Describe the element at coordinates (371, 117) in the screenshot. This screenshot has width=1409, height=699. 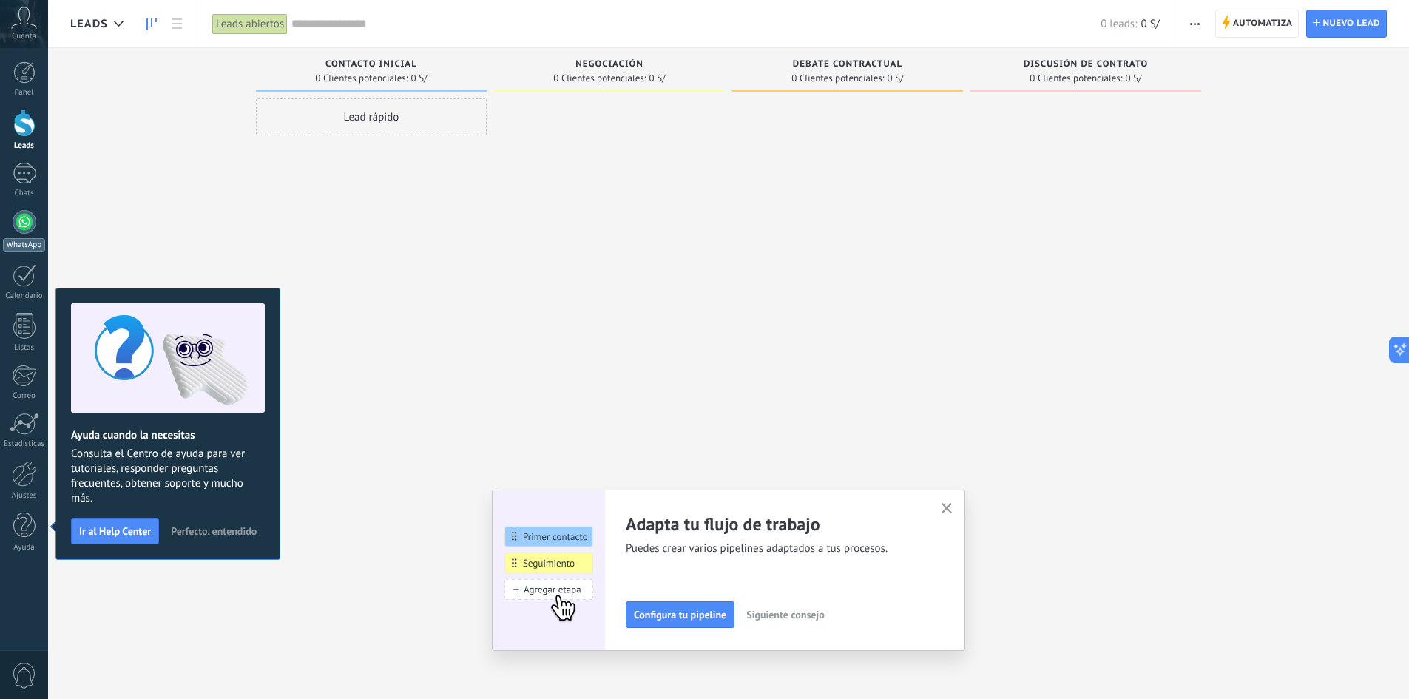
I see `div: Lead rápido` at that location.